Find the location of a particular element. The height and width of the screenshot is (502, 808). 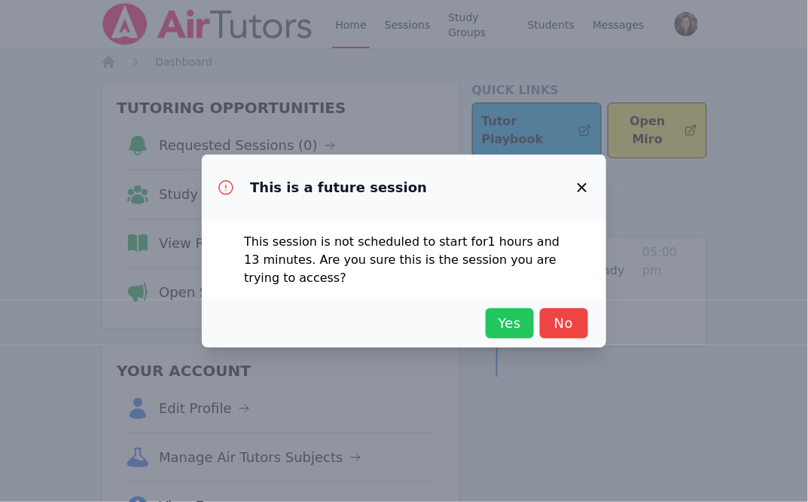

span: Yes is located at coordinates (510, 323).